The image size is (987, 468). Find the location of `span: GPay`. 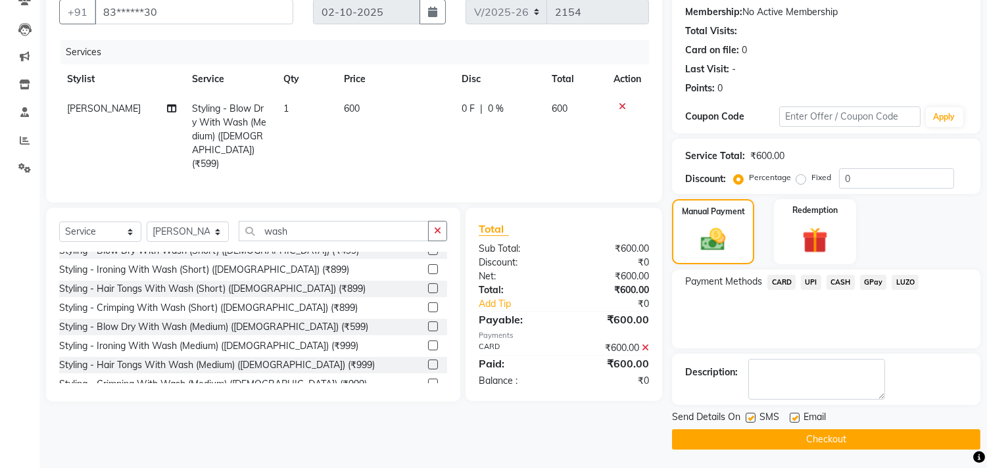

span: GPay is located at coordinates (873, 282).